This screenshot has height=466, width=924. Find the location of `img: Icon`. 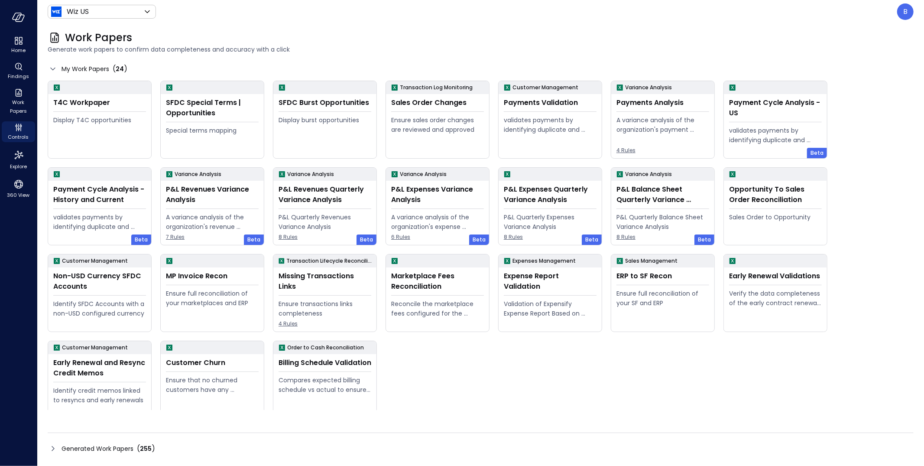

img: Icon is located at coordinates (56, 12).